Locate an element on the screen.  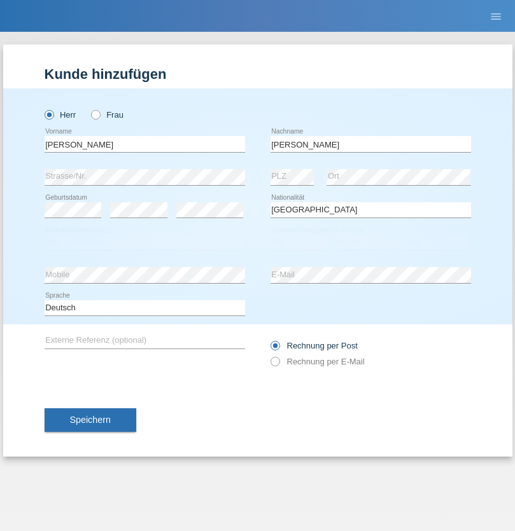
label: Rechnung per E-Mail is located at coordinates (318, 361).